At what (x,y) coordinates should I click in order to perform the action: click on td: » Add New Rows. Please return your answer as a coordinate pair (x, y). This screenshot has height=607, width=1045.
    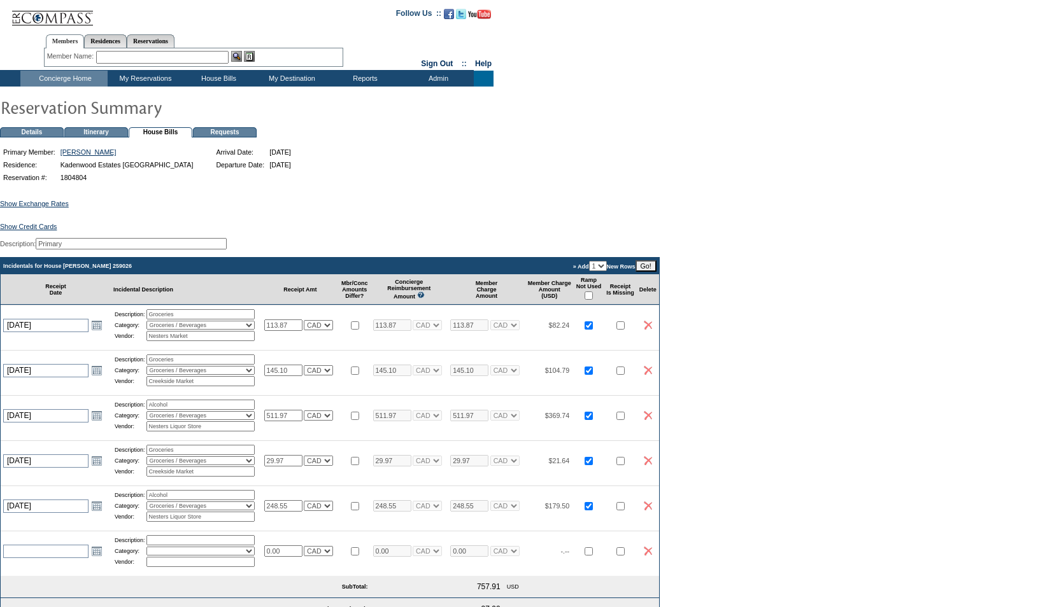
    Looking at the image, I should click on (514, 266).